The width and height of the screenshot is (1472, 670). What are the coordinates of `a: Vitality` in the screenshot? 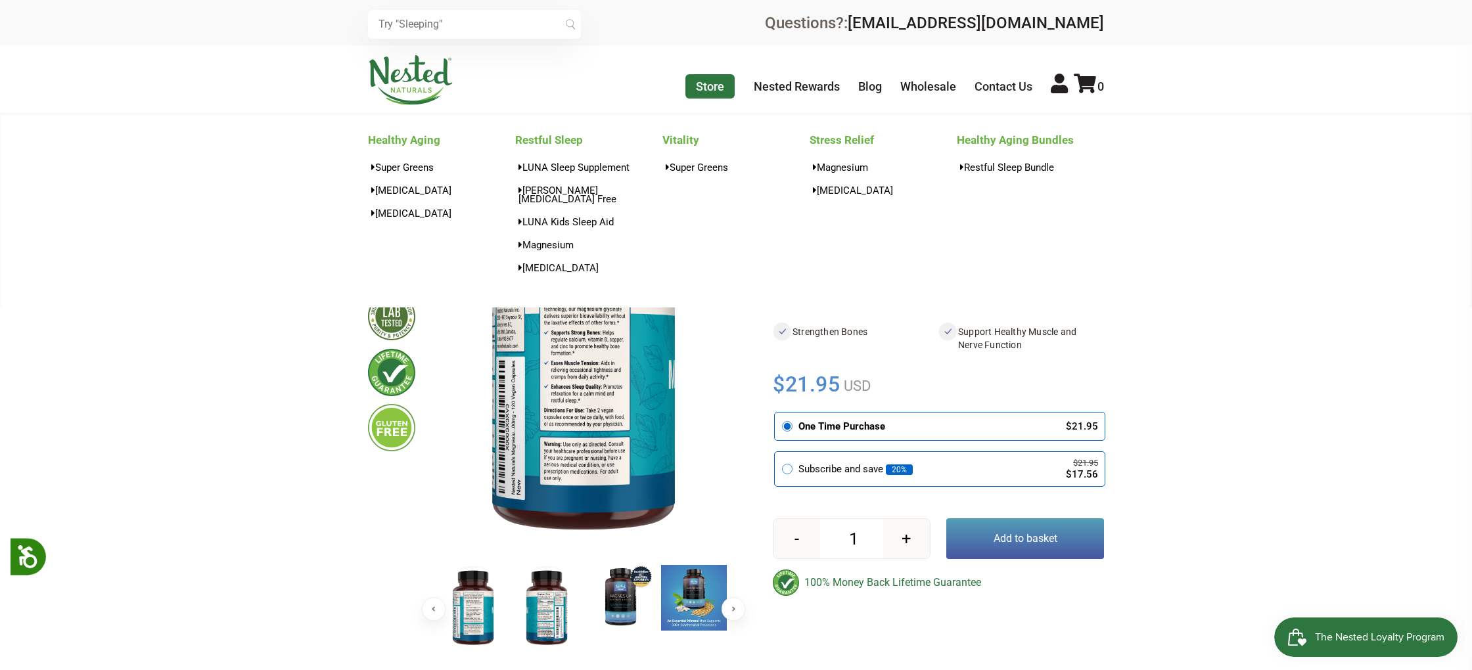 It's located at (736, 140).